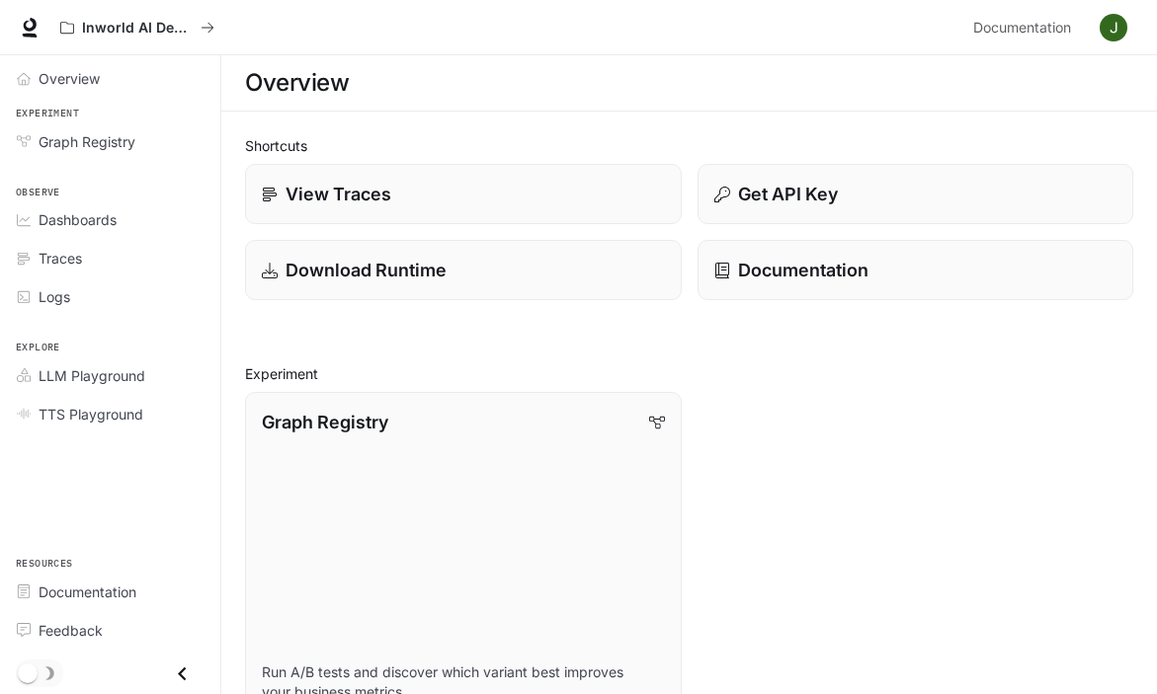  Describe the element at coordinates (110, 375) in the screenshot. I see `a: LLM Playground` at that location.